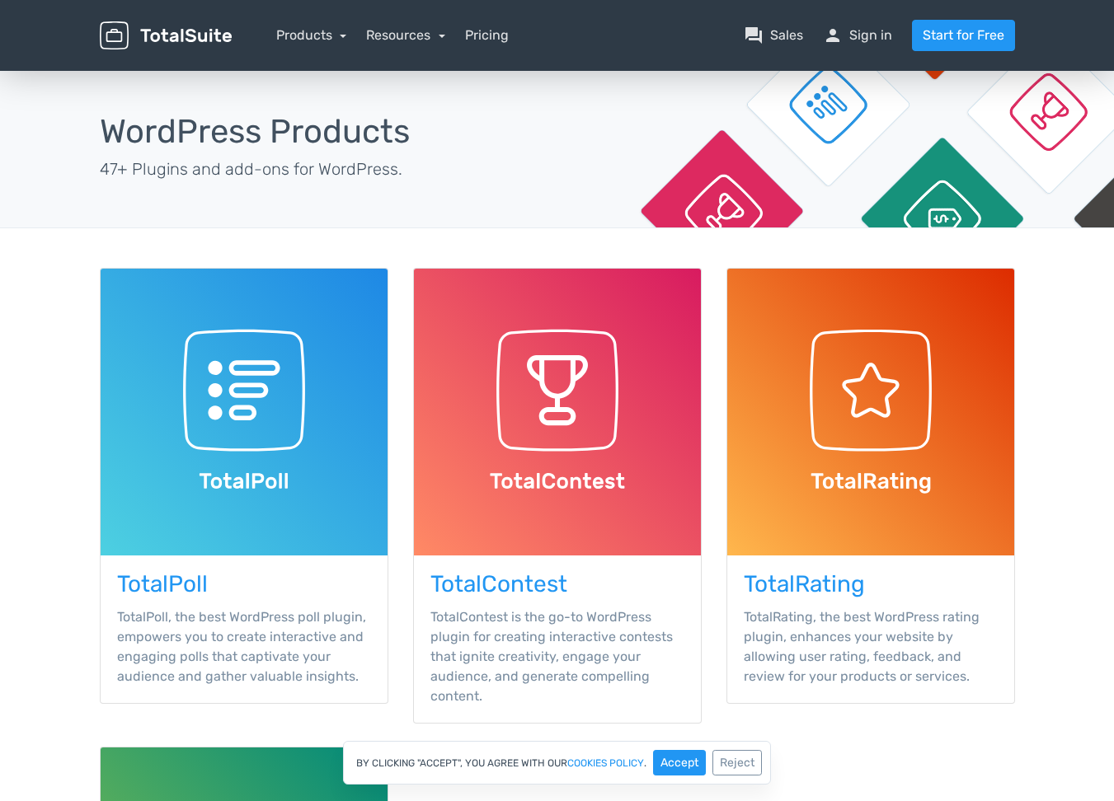 This screenshot has width=1114, height=801. What do you see at coordinates (605, 763) in the screenshot?
I see `a: cookies policy` at bounding box center [605, 763].